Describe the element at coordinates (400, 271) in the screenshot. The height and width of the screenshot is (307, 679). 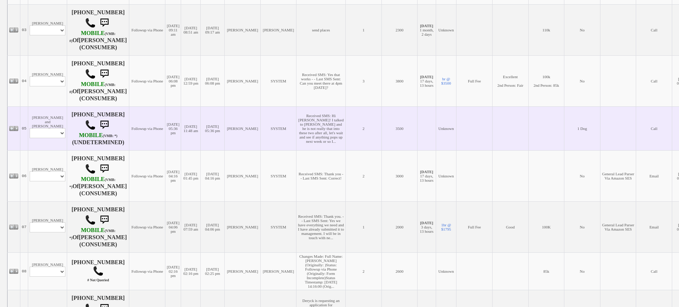
I see `td: 2600` at that location.